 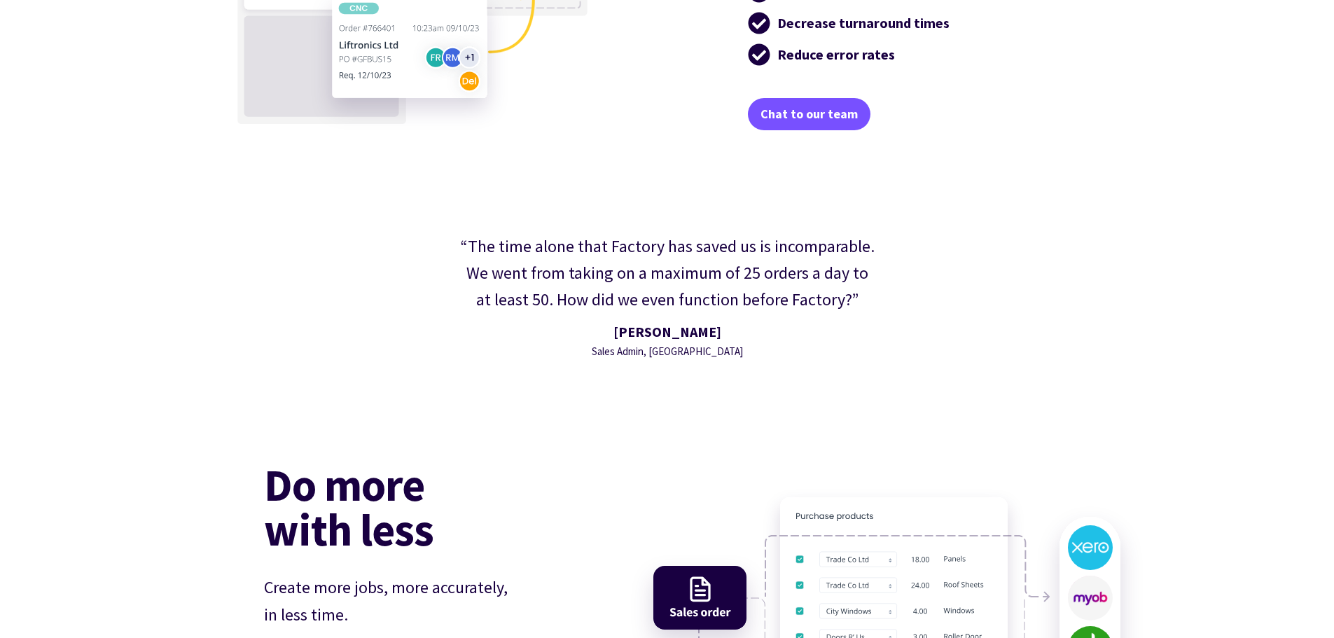 What do you see at coordinates (667, 273) in the screenshot?
I see `div: “The time alone that Factory has saved us is incomparable. We went from taking on a maximum of 25...` at bounding box center [667, 273].